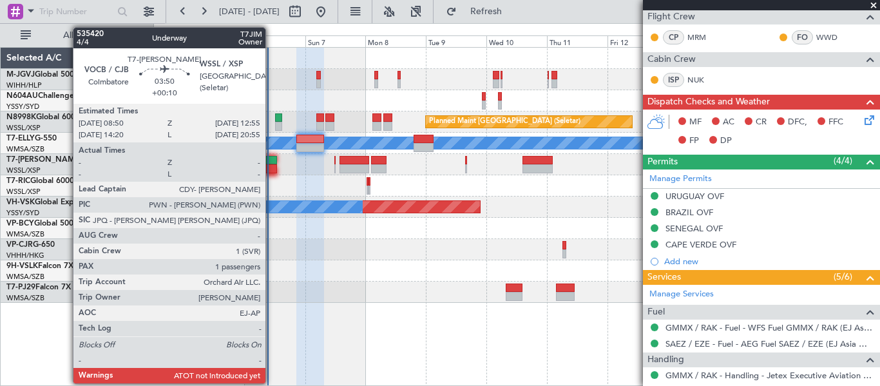  What do you see at coordinates (695, 122) in the screenshot?
I see `span: MF` at bounding box center [695, 122].